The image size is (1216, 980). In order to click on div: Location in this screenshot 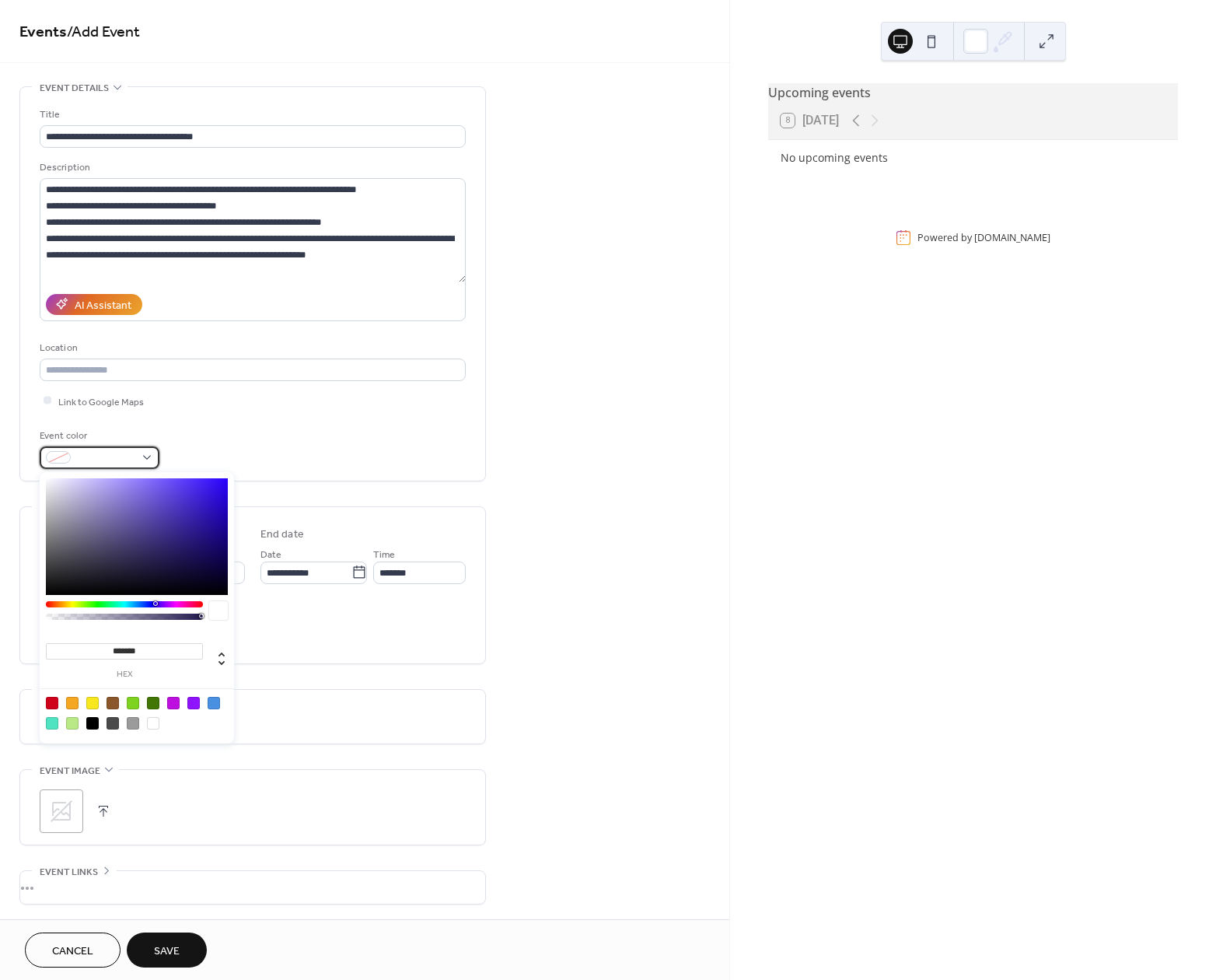, I will do `click(251, 347)`.